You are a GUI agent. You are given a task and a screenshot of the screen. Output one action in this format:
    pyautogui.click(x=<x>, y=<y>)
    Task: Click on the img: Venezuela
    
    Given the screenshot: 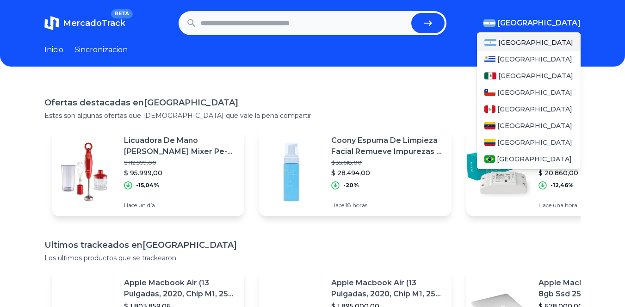 What is the action you would take?
    pyautogui.click(x=490, y=126)
    